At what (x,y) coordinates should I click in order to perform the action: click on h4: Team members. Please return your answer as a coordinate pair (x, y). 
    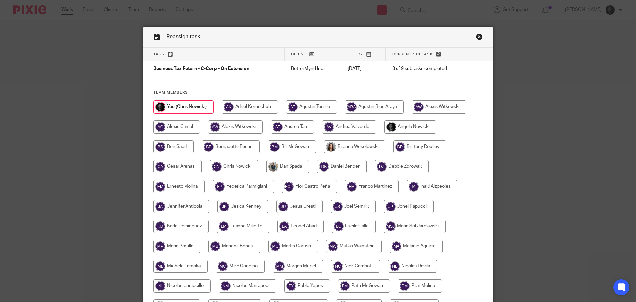
    Looking at the image, I should click on (318, 93).